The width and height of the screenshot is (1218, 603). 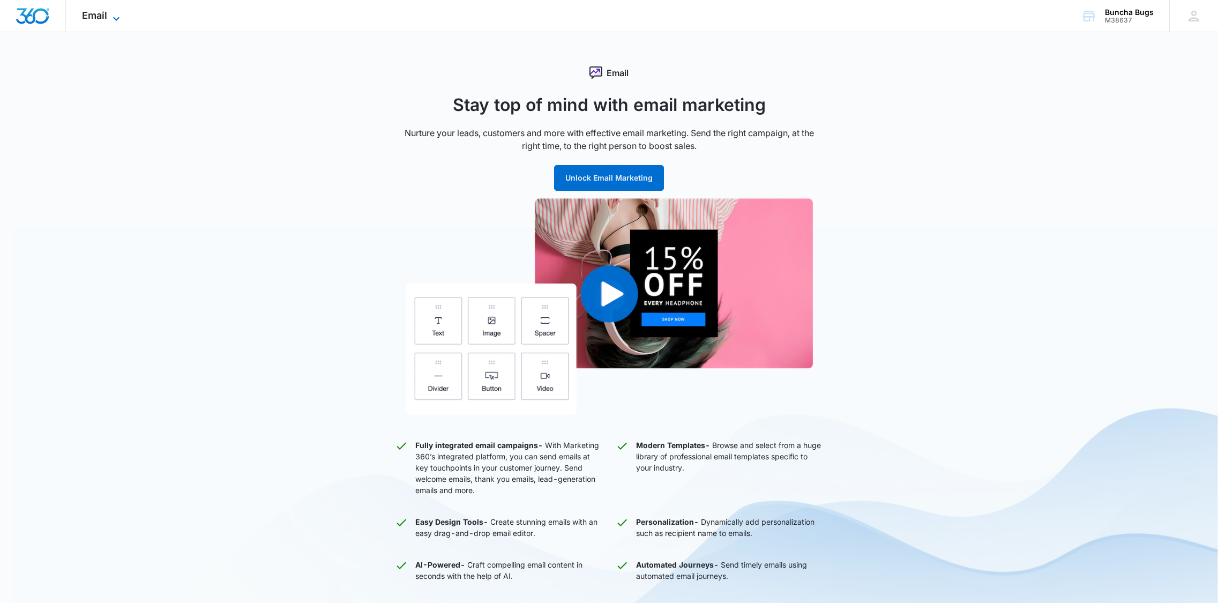 What do you see at coordinates (730, 467) in the screenshot?
I see `p: Browse and select from a huge library of professional email templates specific to your industry.` at bounding box center [730, 467].